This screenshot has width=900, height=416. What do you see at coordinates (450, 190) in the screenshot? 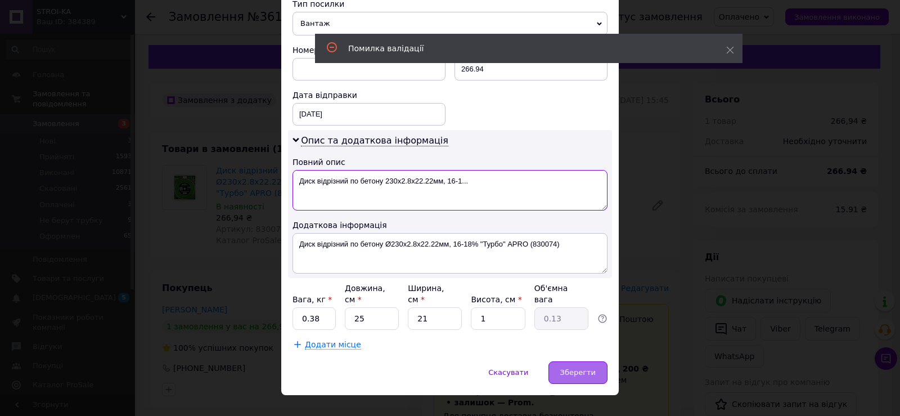
I see `textarea: Диск відрізний по бетону 230х2.8х22.22мм, 16-1...` at bounding box center [450, 190].